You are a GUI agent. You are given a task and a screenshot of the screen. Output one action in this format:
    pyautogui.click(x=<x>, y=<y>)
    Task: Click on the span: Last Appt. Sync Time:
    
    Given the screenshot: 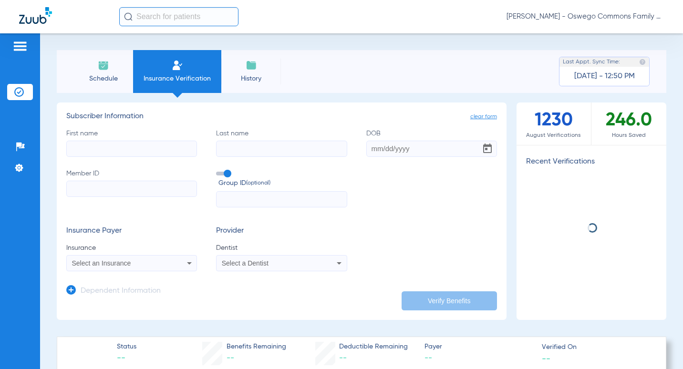 What is the action you would take?
    pyautogui.click(x=591, y=62)
    